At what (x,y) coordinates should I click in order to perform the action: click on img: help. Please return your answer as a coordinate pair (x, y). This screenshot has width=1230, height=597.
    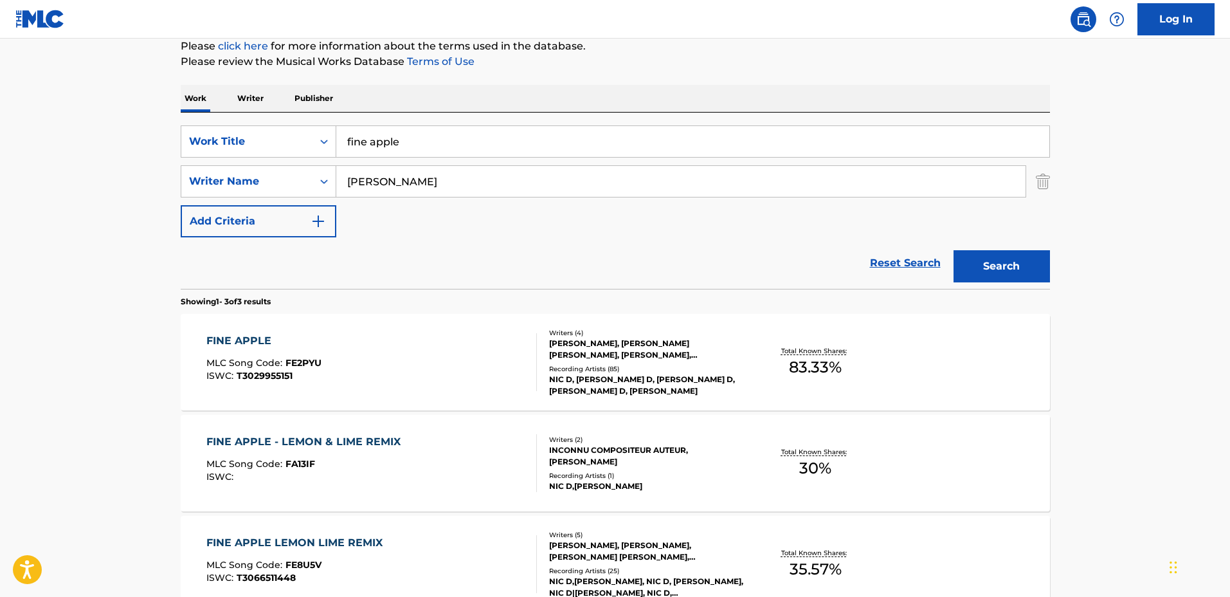
    Looking at the image, I should click on (1117, 19).